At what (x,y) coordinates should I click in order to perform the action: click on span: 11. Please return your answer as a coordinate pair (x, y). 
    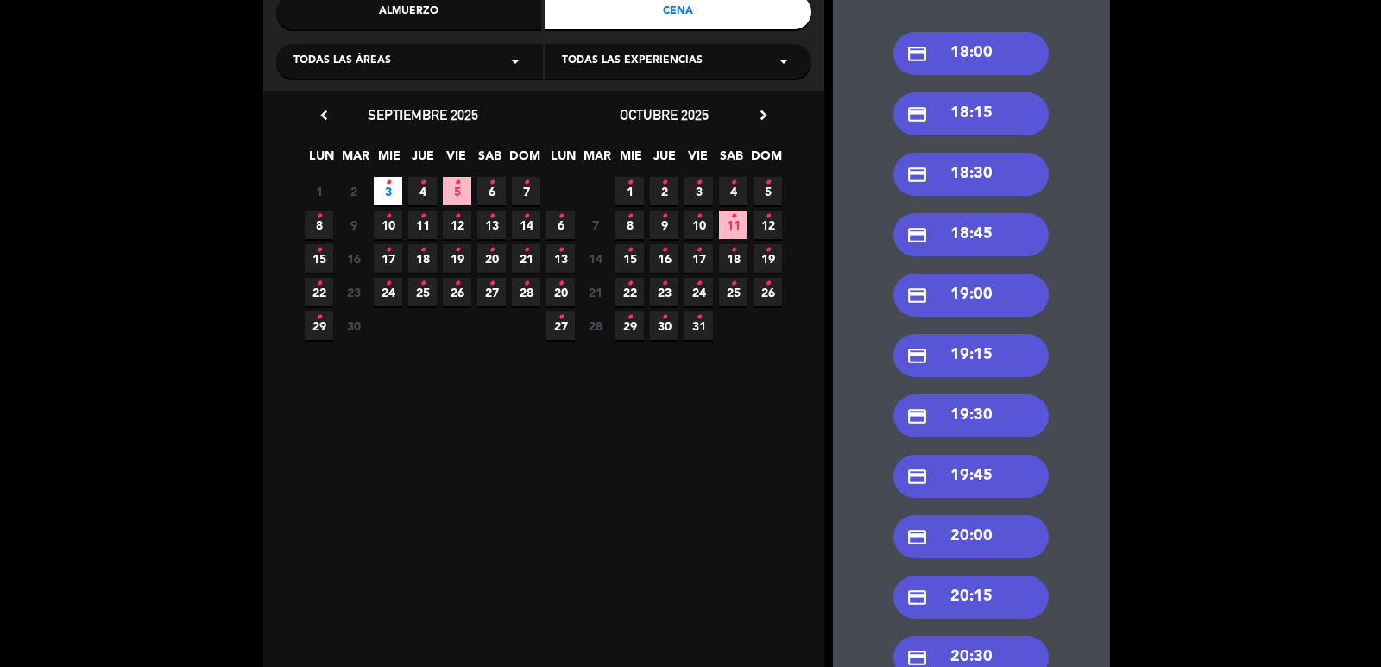
    Looking at the image, I should click on (733, 224).